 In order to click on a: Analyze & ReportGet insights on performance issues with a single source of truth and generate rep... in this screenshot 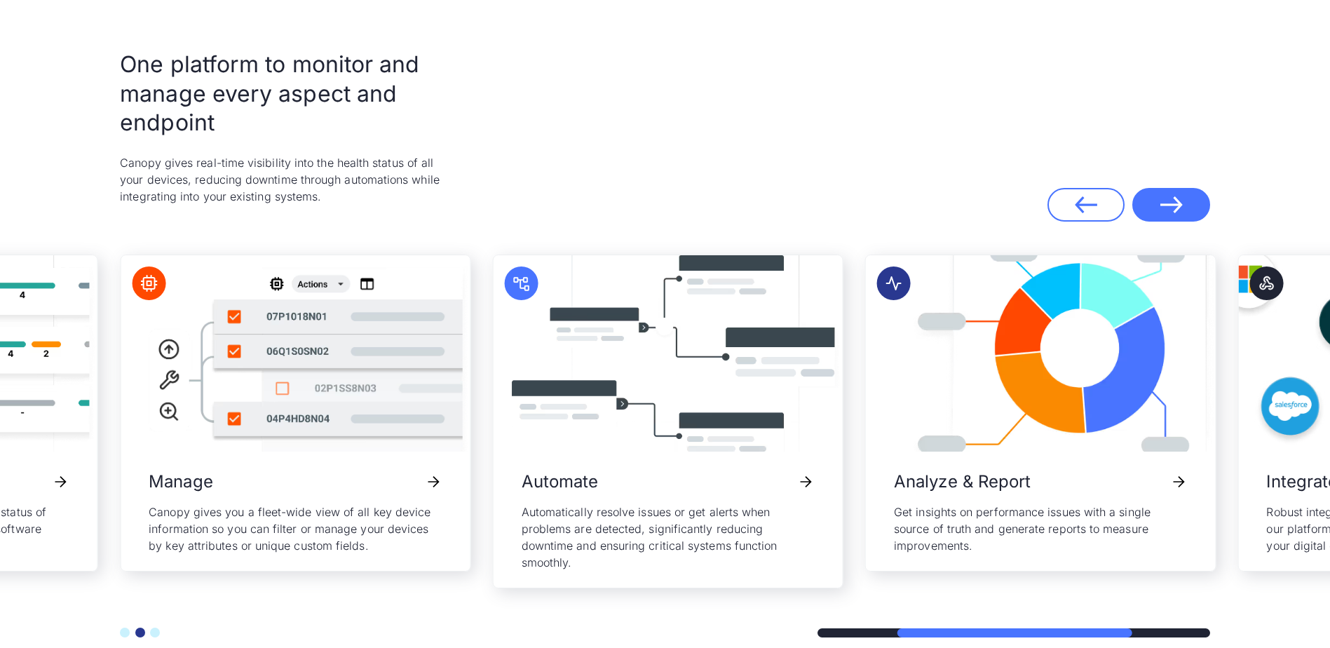, I will do `click(1041, 413)`.